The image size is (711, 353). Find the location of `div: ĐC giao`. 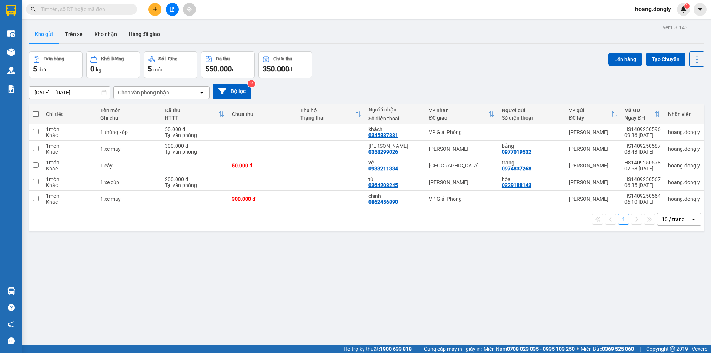

div: ĐC giao is located at coordinates (459, 118).